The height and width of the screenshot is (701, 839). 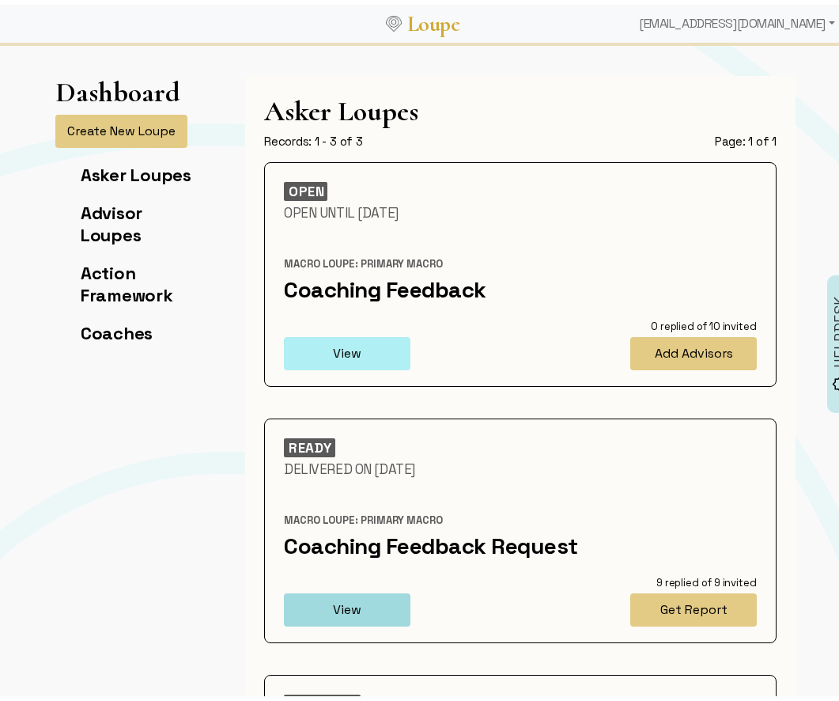 I want to click on div: 0 replied of 10 invited, so click(x=652, y=322).